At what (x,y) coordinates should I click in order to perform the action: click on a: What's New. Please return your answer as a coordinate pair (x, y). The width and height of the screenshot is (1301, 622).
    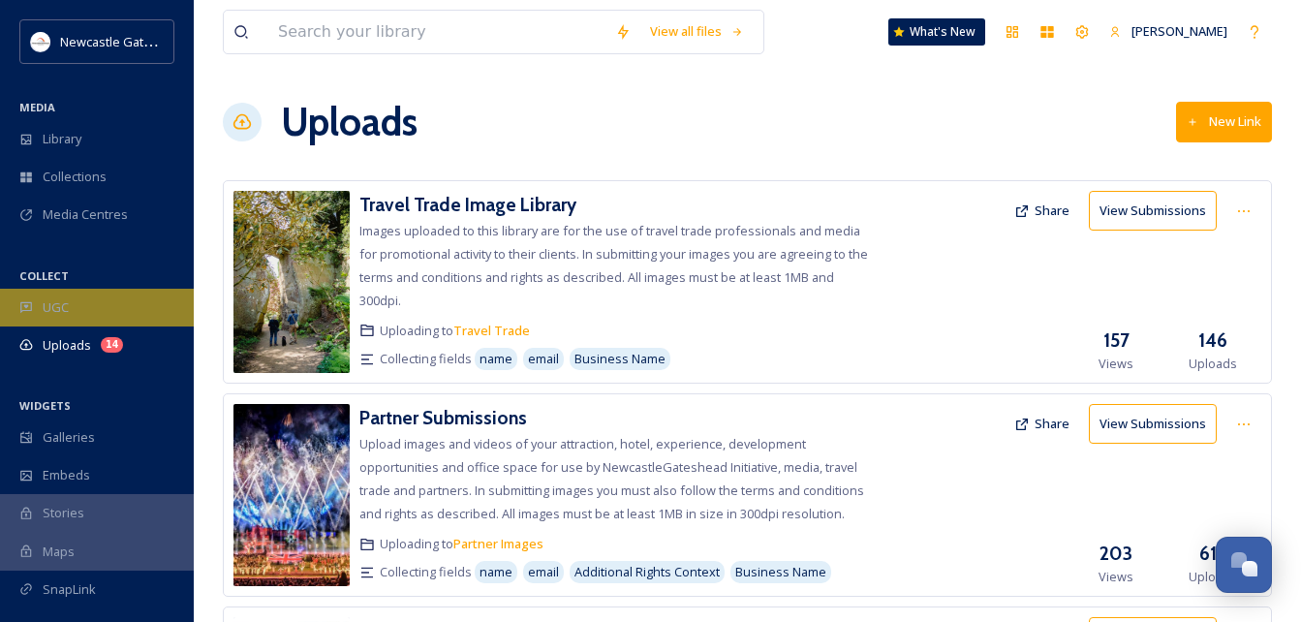
    Looking at the image, I should click on (937, 32).